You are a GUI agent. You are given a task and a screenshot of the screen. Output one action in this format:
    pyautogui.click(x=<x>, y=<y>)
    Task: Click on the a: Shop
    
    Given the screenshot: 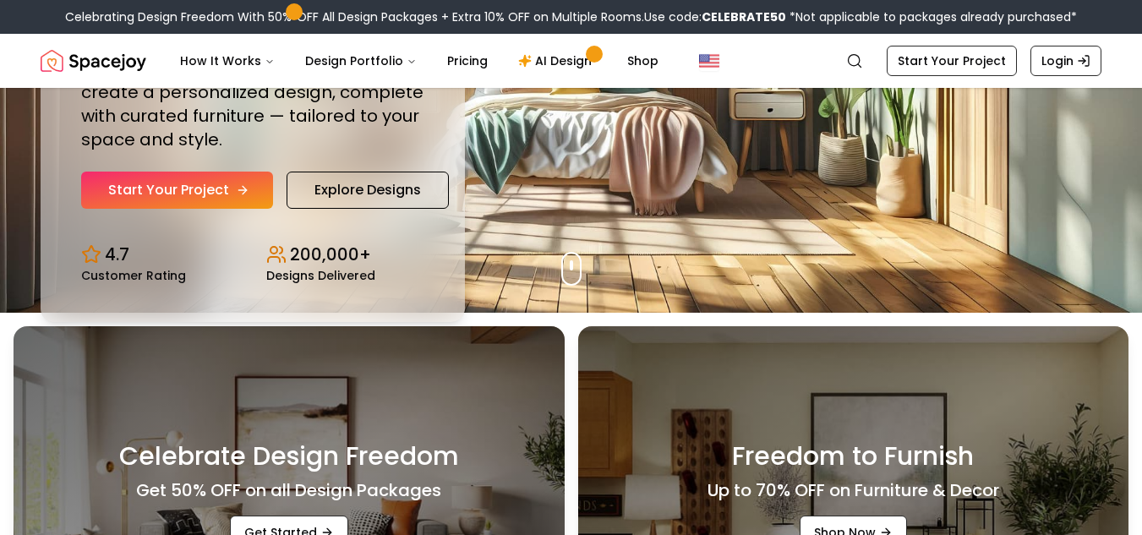 What is the action you would take?
    pyautogui.click(x=643, y=61)
    